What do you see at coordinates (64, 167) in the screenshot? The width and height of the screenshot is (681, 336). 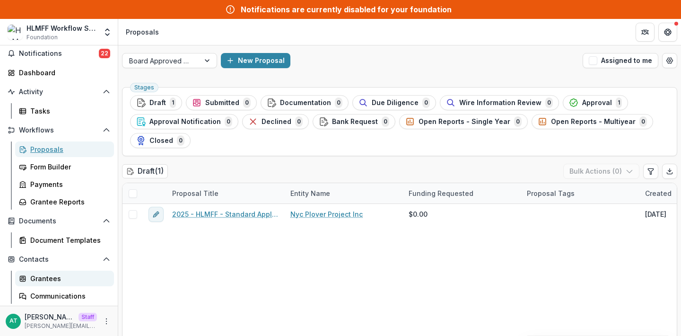 I see `a: Form Builder` at bounding box center [64, 167].